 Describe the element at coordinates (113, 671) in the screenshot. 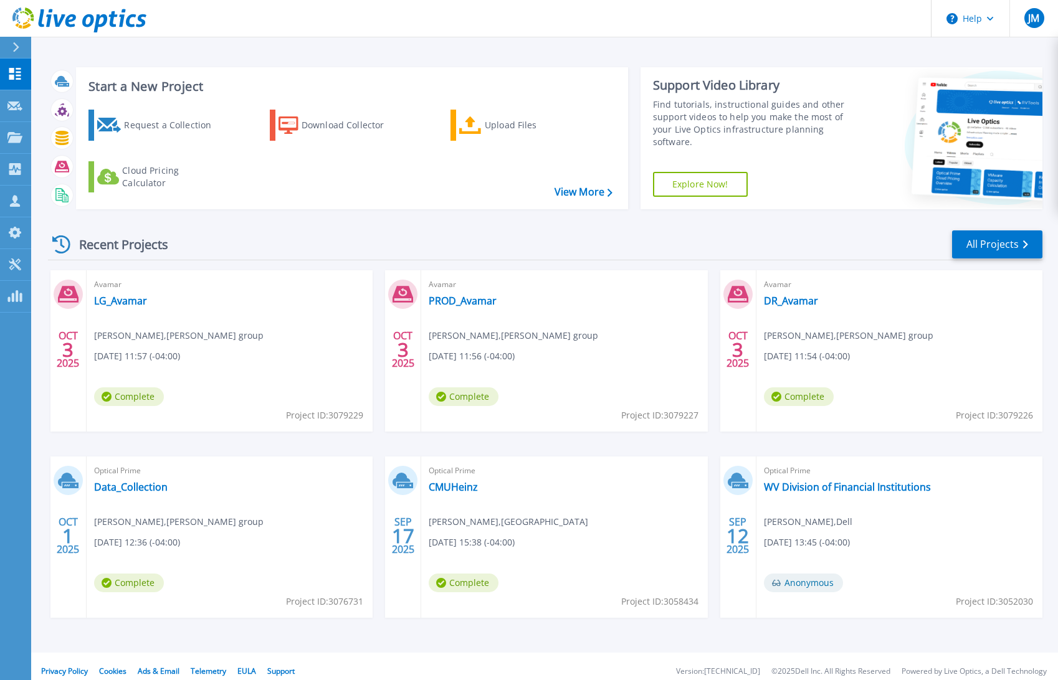

I see `a: Cookies` at that location.